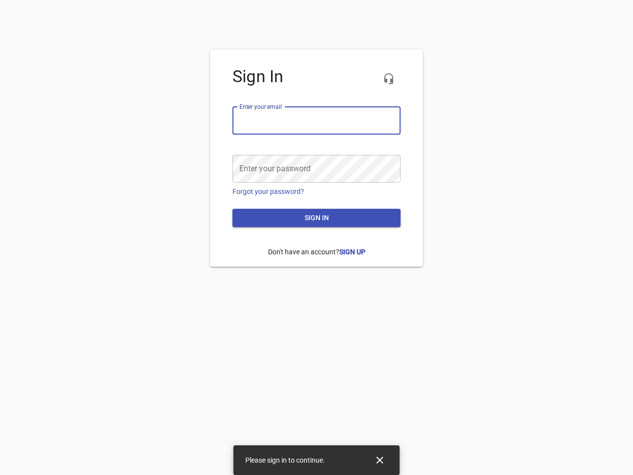  What do you see at coordinates (317, 77) in the screenshot?
I see `h4: Sign In` at bounding box center [317, 77].